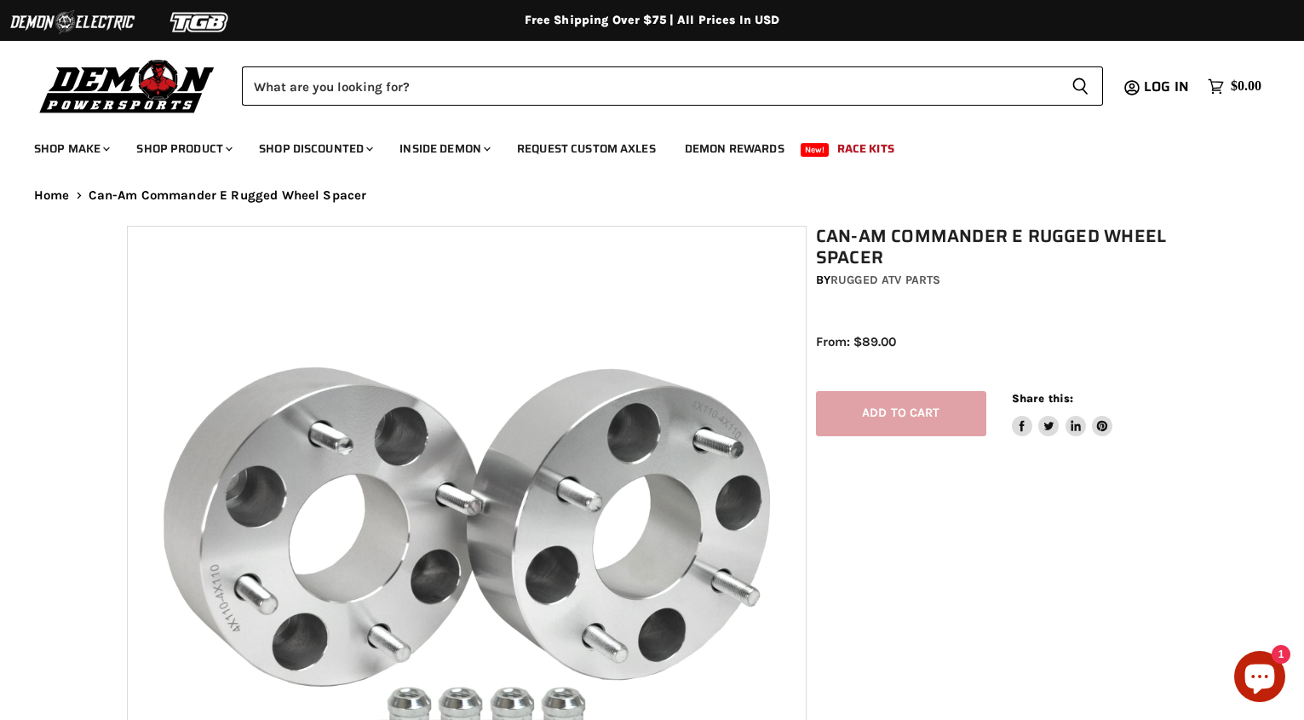  I want to click on form: Product, so click(672, 86).